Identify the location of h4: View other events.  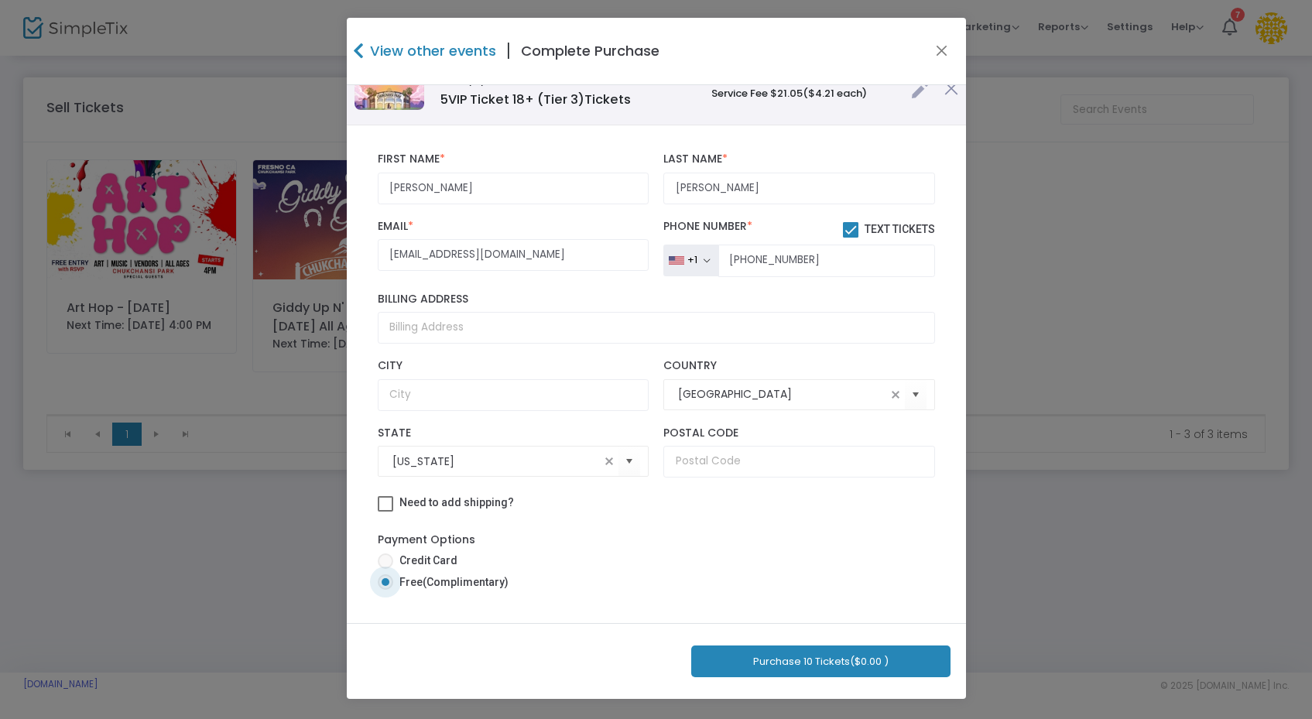
(431, 50).